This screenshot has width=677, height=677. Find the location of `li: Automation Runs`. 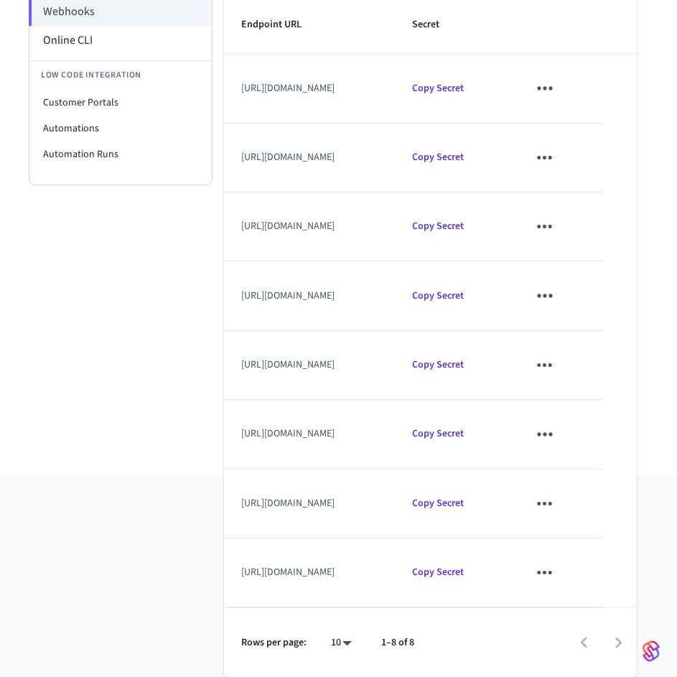

li: Automation Runs is located at coordinates (121, 154).